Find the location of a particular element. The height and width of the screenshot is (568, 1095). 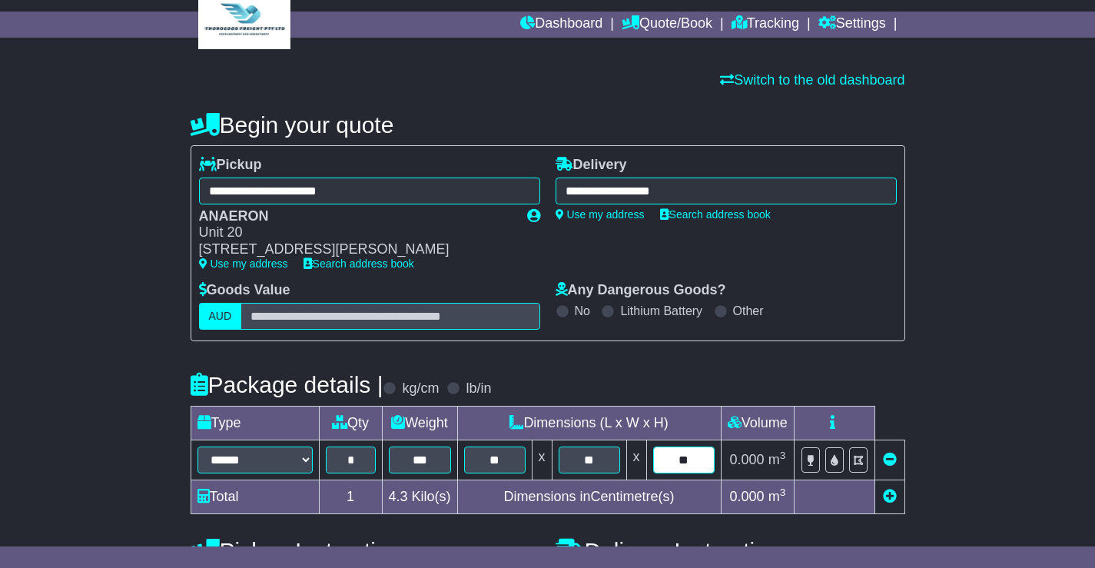

a: Remove this item is located at coordinates (889, 459).